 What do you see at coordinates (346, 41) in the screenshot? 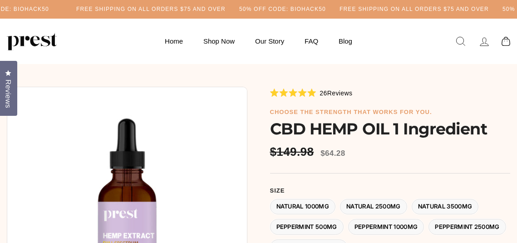
I see `a: Blog` at bounding box center [346, 41].